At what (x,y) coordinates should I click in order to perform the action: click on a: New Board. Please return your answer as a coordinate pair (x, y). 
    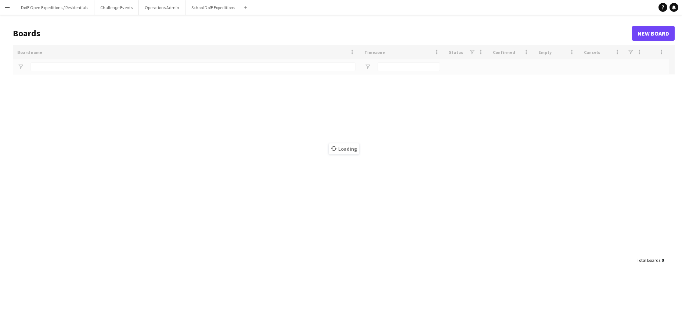
    Looking at the image, I should click on (653, 33).